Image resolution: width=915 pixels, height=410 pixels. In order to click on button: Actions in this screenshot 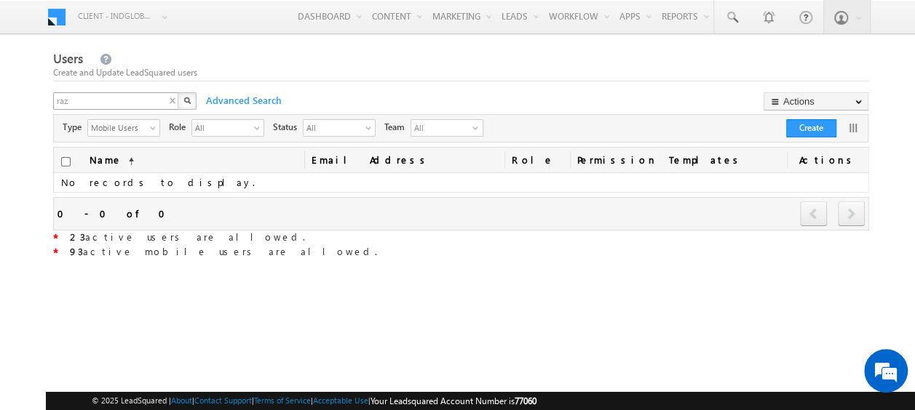, I will do `click(816, 101)`.